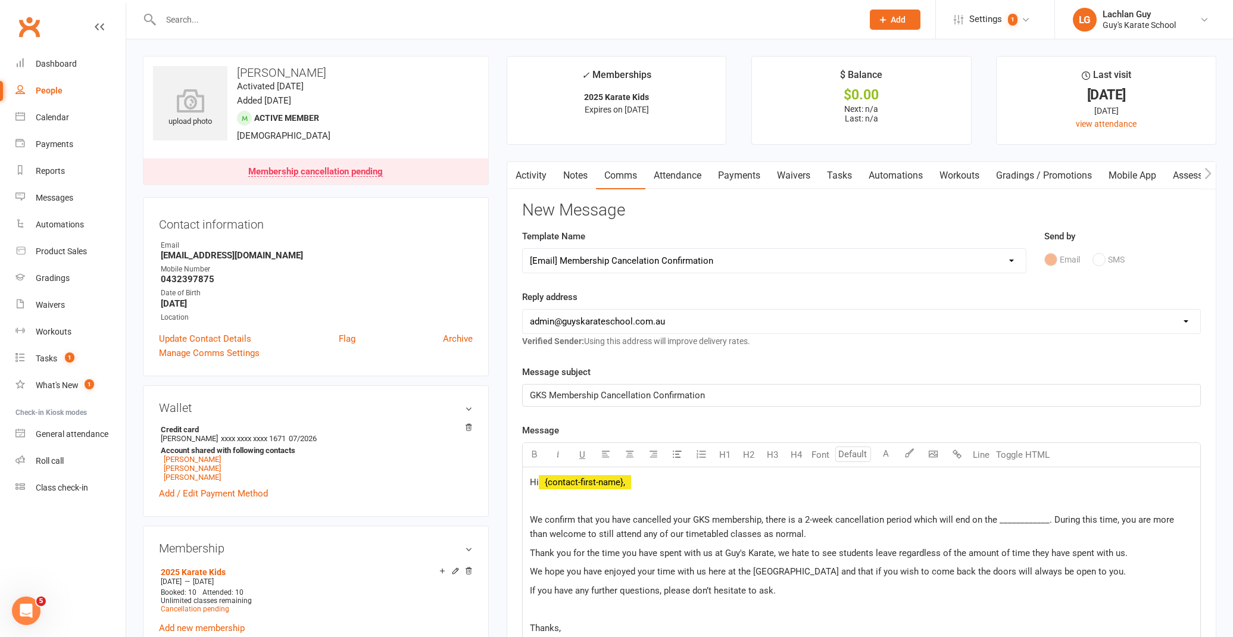  I want to click on a: Product Sales, so click(70, 251).